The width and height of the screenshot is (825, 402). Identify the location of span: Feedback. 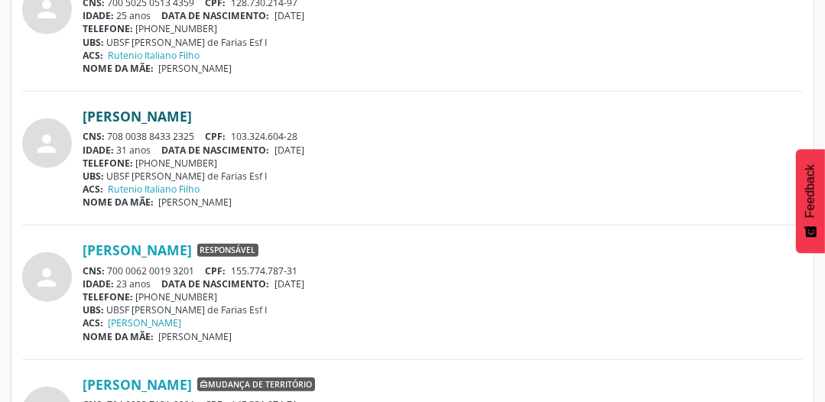
(810, 191).